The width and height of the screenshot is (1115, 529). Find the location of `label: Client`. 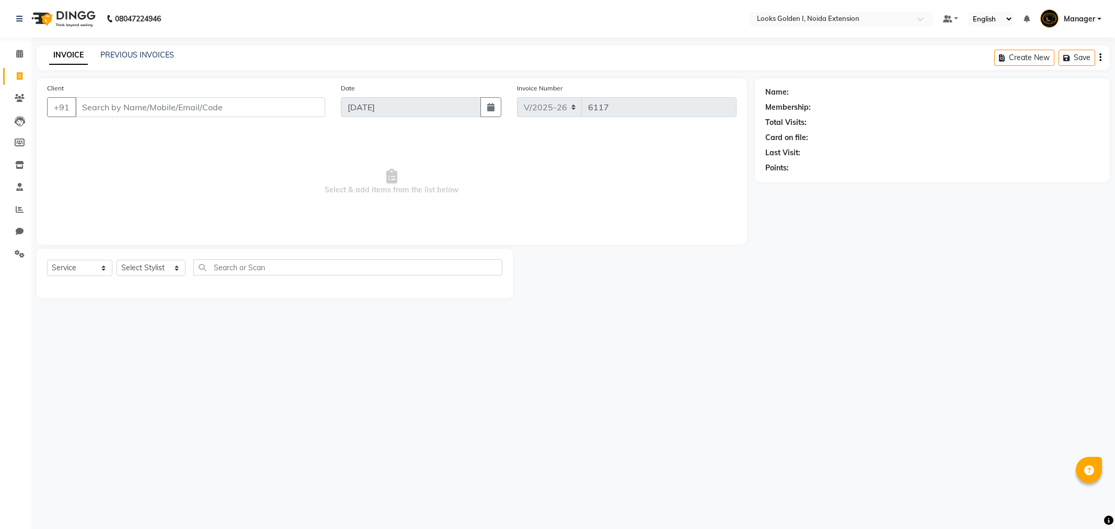

label: Client is located at coordinates (55, 88).